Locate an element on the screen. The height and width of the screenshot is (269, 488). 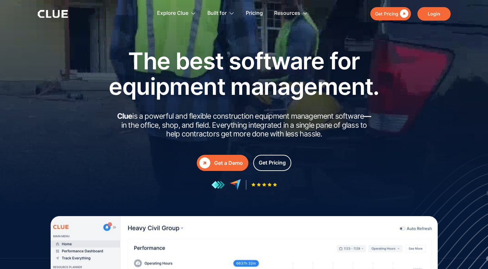
h1: The best software for equipment management. is located at coordinates (244, 74).